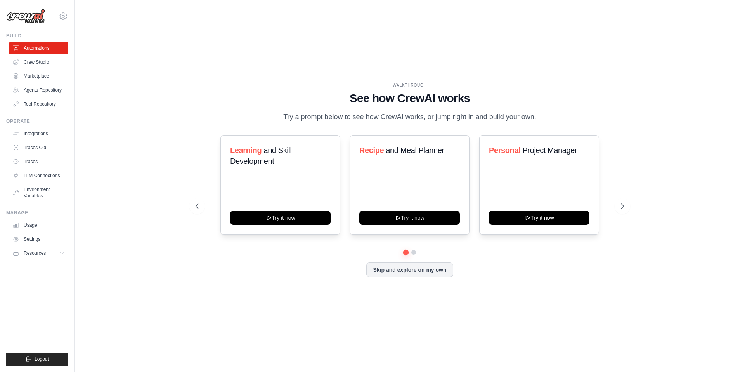  Describe the element at coordinates (38, 161) in the screenshot. I see `a: Traces` at that location.